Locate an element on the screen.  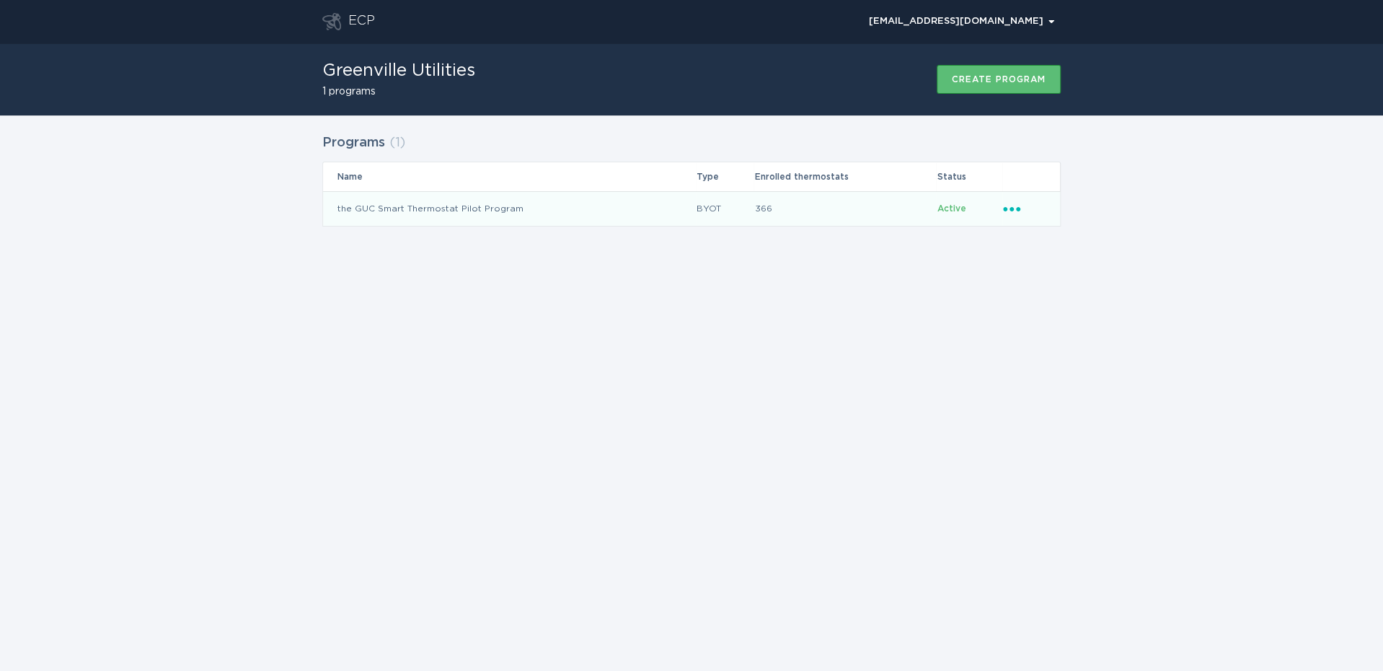
h2: Programs is located at coordinates (353, 143).